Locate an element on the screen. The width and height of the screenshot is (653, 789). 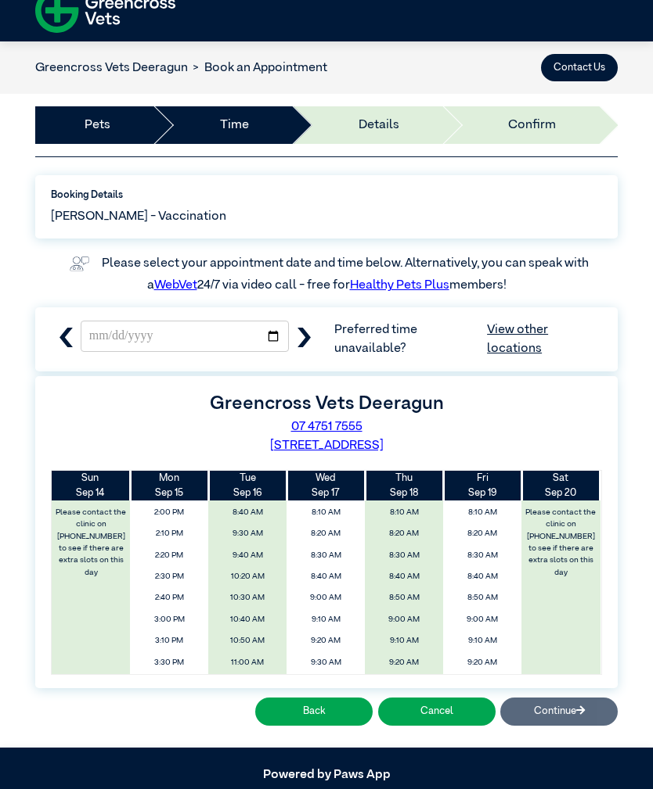
th: Sep 15 is located at coordinates (169, 486).